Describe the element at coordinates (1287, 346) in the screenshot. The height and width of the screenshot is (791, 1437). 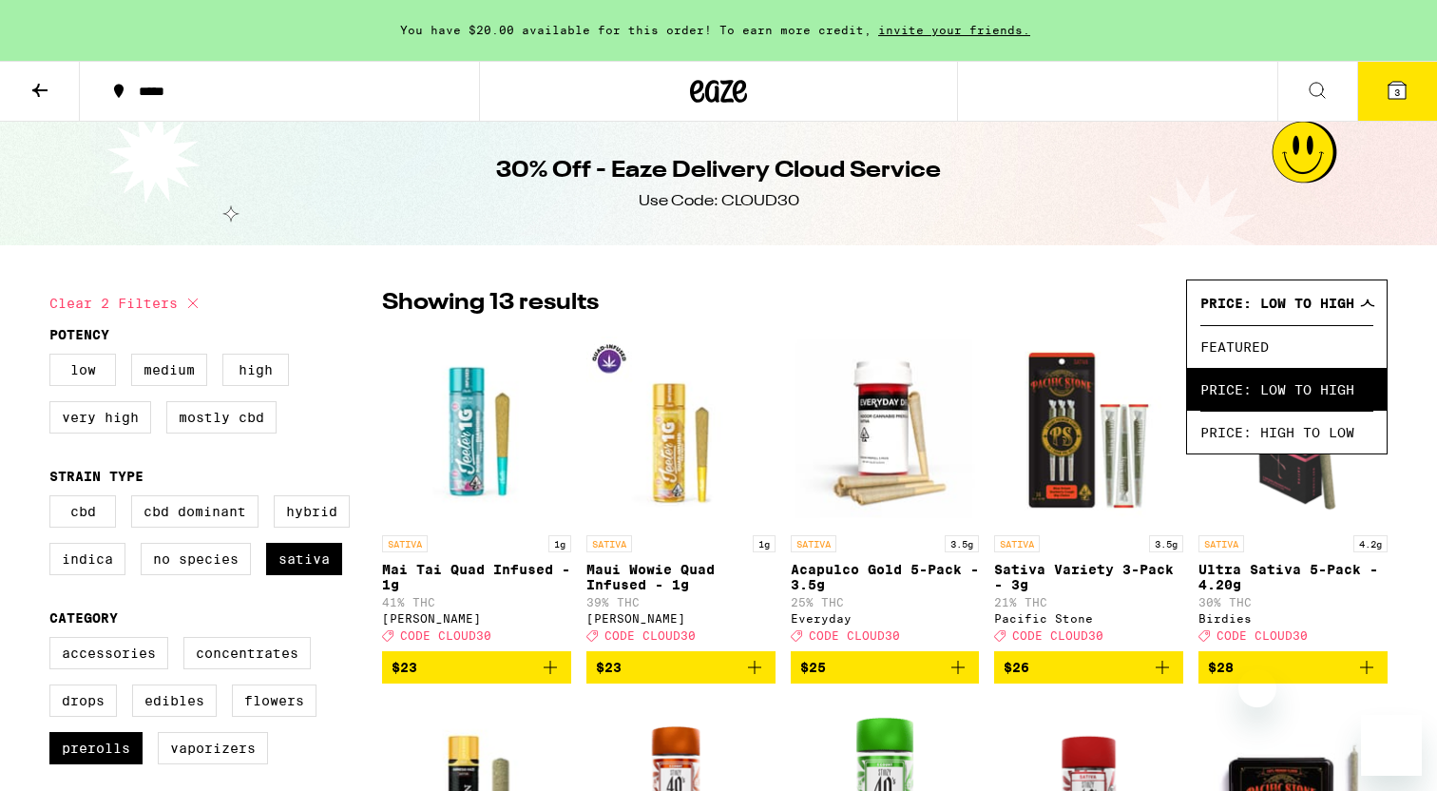
I see `span: Featured` at that location.